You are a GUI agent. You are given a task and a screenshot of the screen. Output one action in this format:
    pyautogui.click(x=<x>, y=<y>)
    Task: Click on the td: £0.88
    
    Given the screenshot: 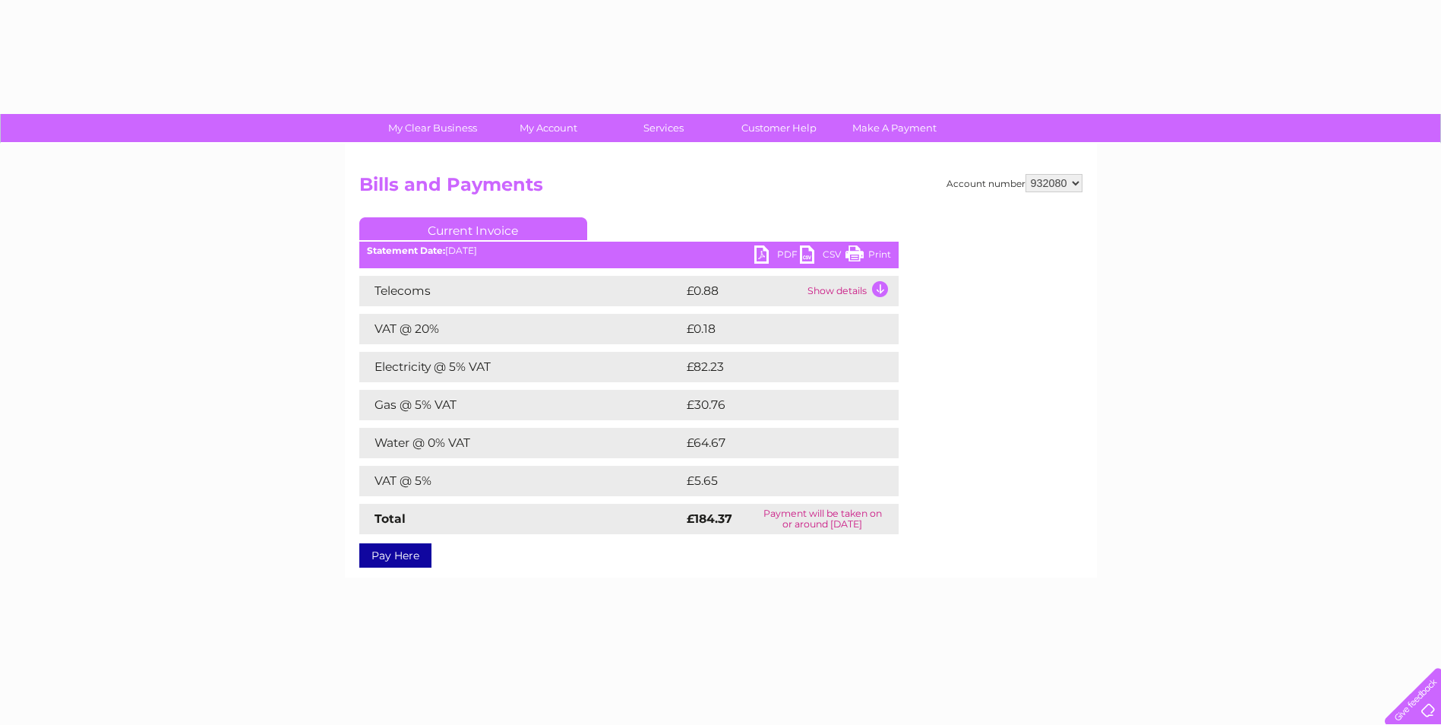 What is the action you would take?
    pyautogui.click(x=743, y=291)
    